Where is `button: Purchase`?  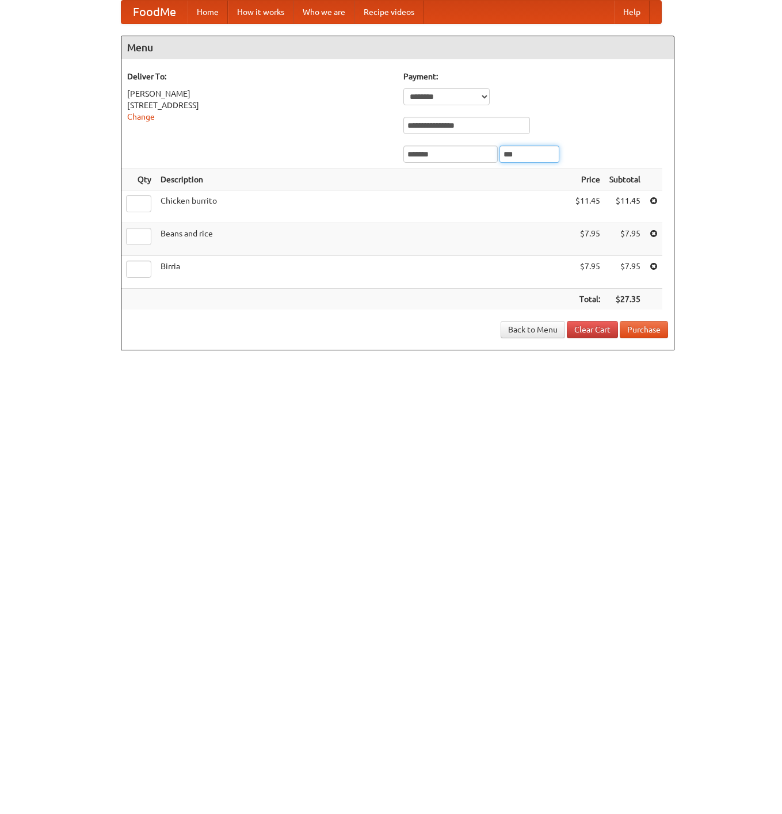
button: Purchase is located at coordinates (644, 330).